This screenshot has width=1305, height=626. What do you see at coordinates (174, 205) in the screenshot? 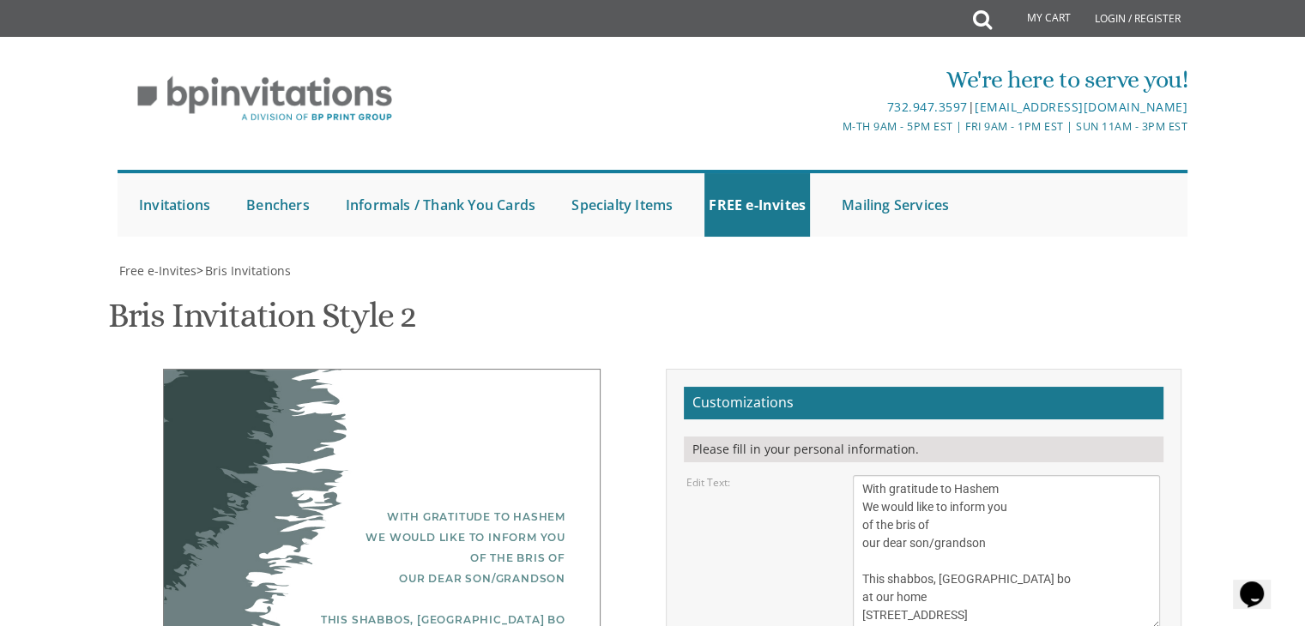
I see `a: Invitations` at bounding box center [174, 205].